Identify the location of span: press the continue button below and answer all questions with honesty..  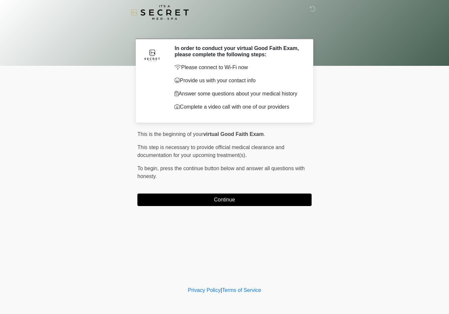
(221, 172).